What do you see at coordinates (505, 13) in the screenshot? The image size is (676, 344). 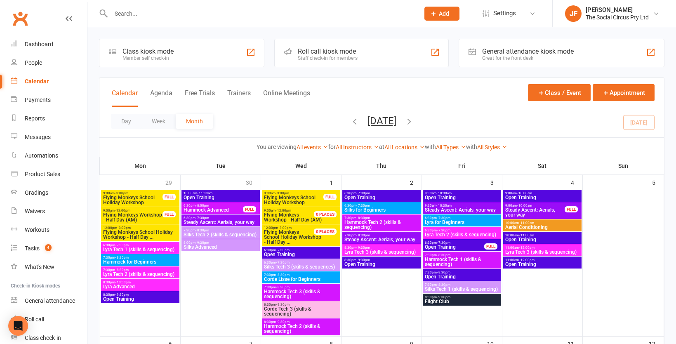 I see `span: Settings` at bounding box center [505, 13].